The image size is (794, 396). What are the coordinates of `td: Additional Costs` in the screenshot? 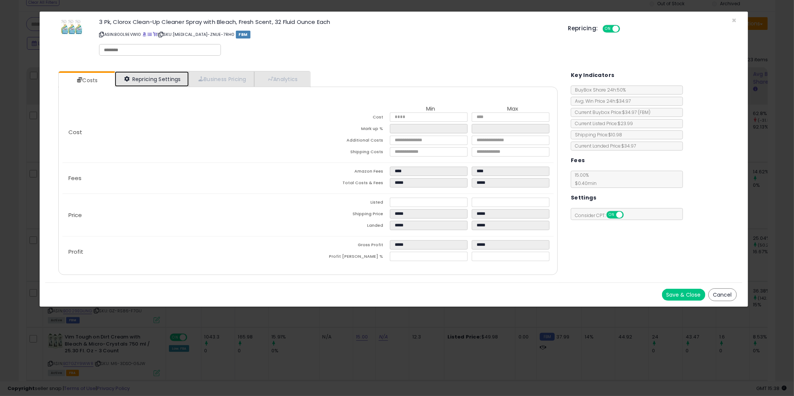 It's located at (349, 141).